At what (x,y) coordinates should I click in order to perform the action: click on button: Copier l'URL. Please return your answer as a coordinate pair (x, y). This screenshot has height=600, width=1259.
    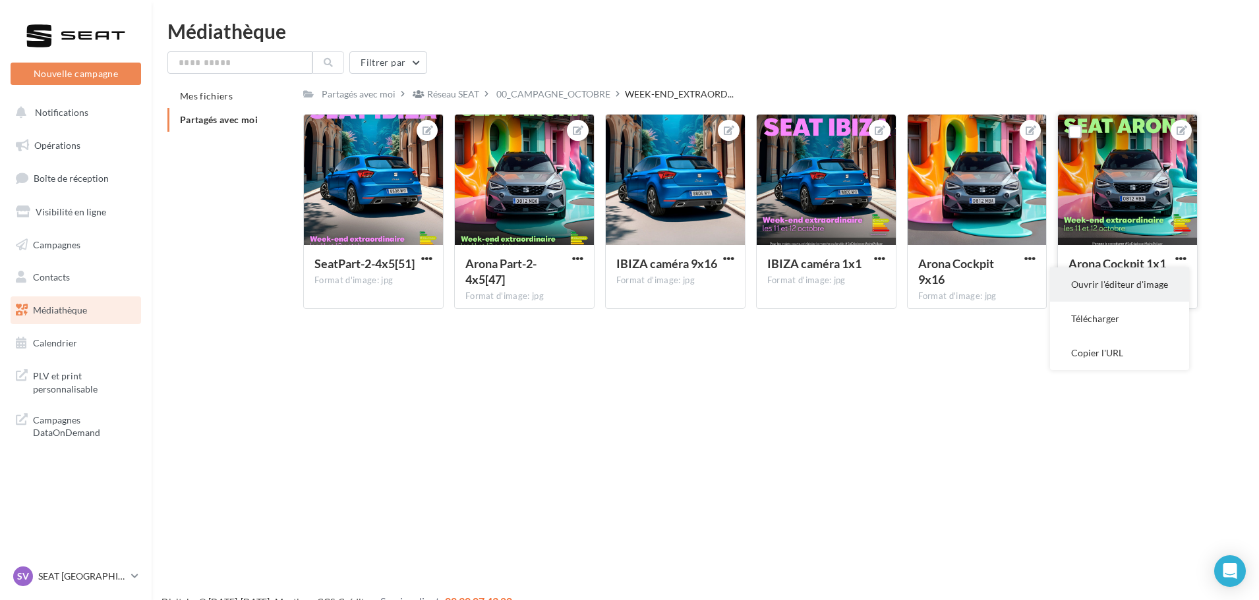
    Looking at the image, I should click on (1119, 353).